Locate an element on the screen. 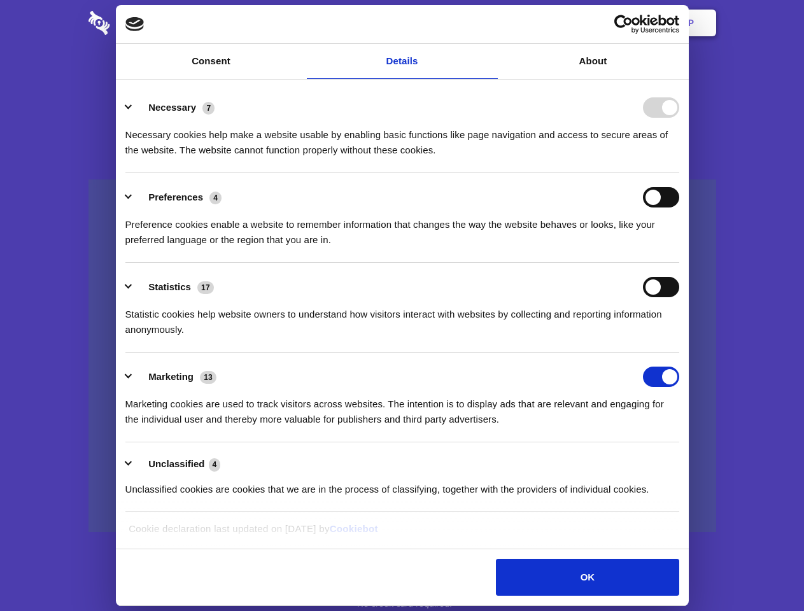  a: Usercentrics Cookiebot - opens in a new window is located at coordinates (623, 24).